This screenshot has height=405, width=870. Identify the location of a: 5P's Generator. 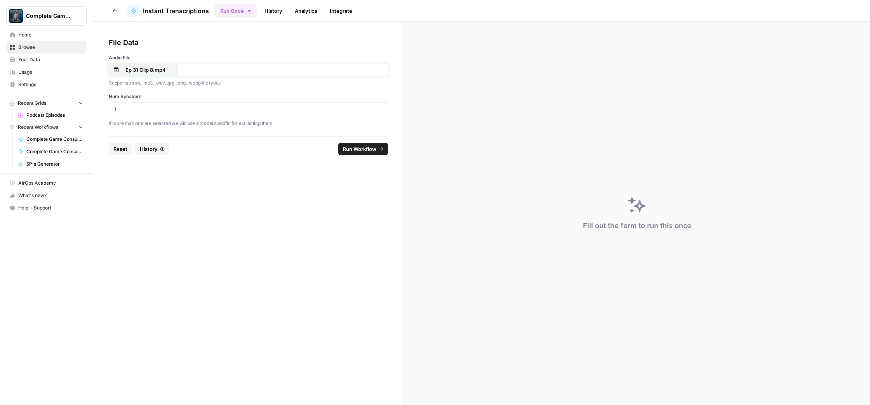
(50, 164).